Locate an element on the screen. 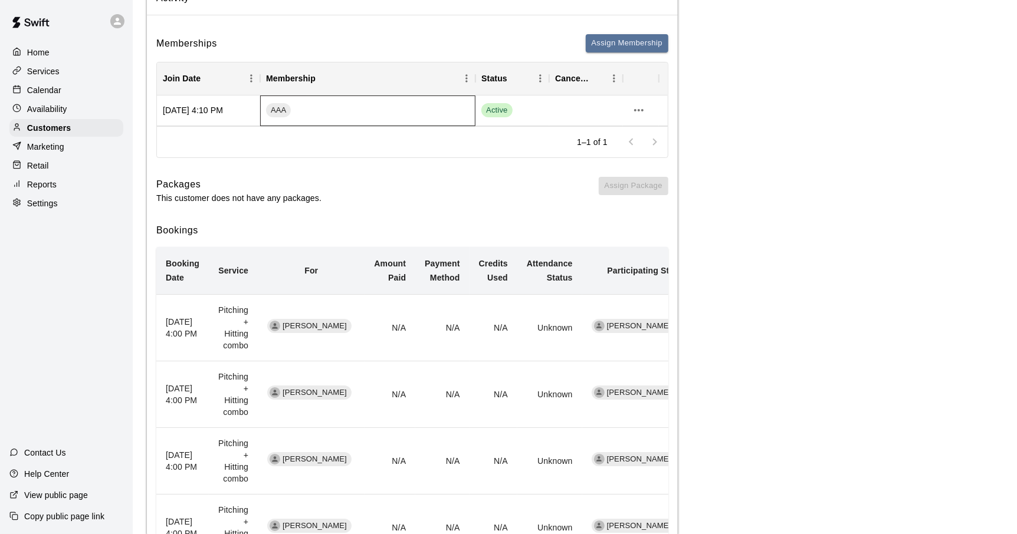  p: Settings is located at coordinates (42, 203).